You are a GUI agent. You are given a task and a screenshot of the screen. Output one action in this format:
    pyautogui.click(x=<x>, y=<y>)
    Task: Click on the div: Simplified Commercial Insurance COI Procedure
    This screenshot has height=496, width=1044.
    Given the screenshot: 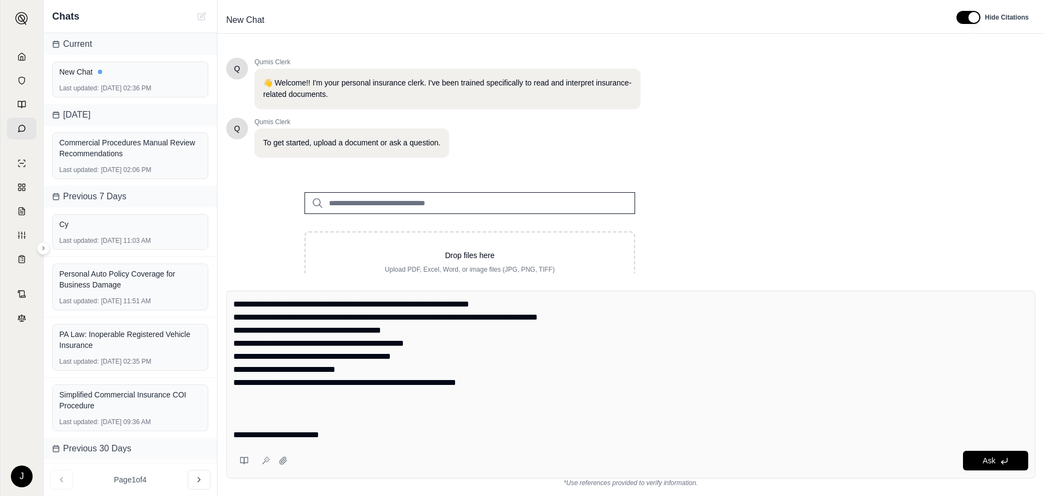 What is the action you would take?
    pyautogui.click(x=130, y=400)
    